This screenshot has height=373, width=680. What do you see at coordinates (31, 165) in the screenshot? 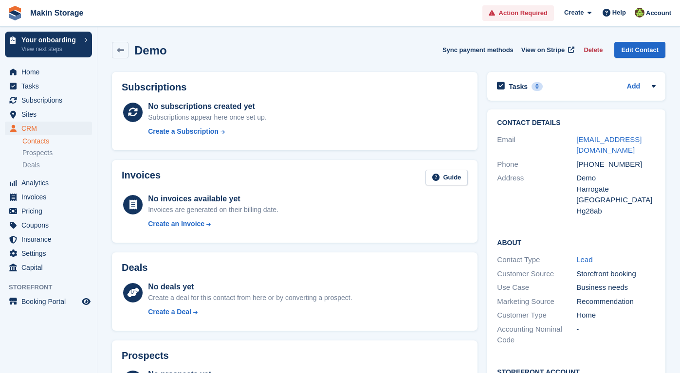
I see `span: Deals` at bounding box center [31, 165].